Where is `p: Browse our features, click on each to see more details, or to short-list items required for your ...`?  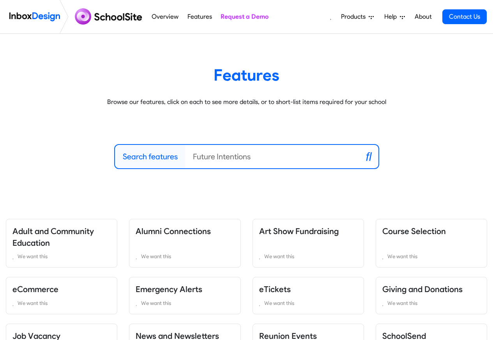
p: Browse our features, click on each to see more details, or to short-list items required for your ... is located at coordinates (246, 102).